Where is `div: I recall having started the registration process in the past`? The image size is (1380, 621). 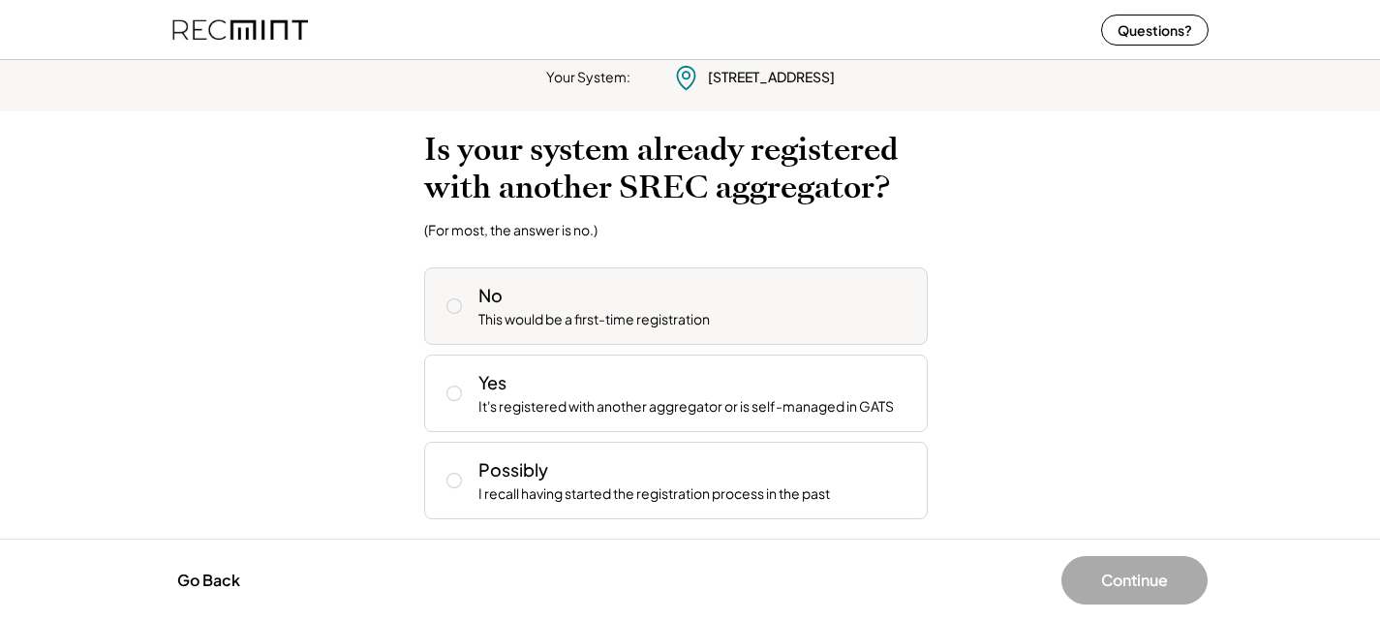 div: I recall having started the registration process in the past is located at coordinates (654, 494).